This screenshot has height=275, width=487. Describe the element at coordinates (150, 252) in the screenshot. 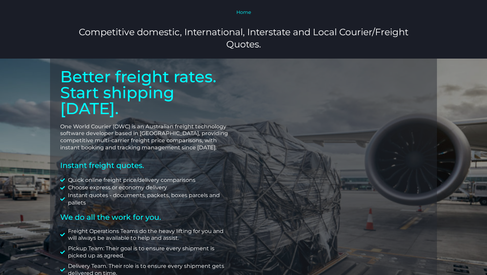

I see `span: Pickup Team: Their goal is to ensure every shipment is picked up as agreed.` at that location.